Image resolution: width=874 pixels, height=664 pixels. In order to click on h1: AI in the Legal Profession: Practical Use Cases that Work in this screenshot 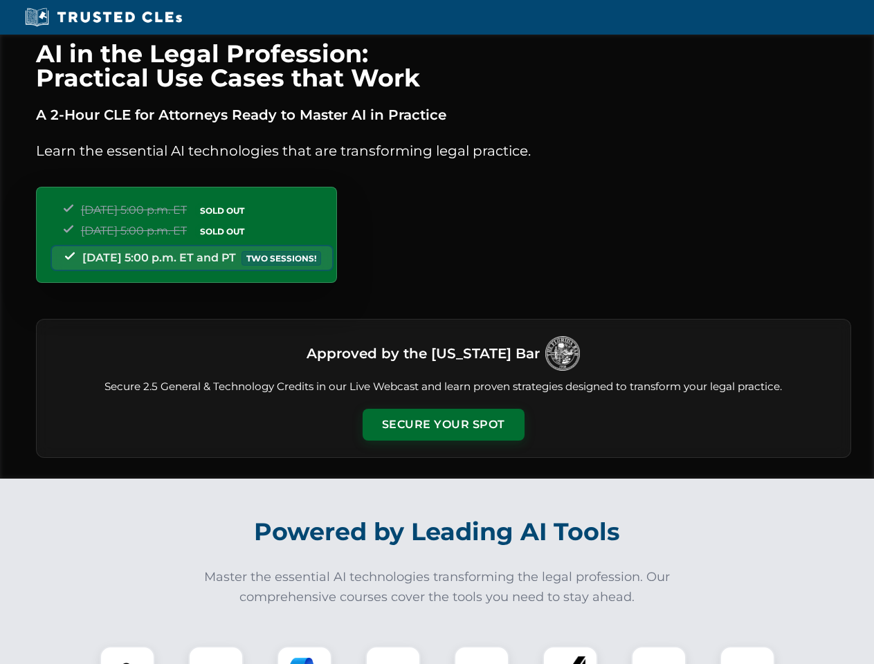, I will do `click(444, 66)`.